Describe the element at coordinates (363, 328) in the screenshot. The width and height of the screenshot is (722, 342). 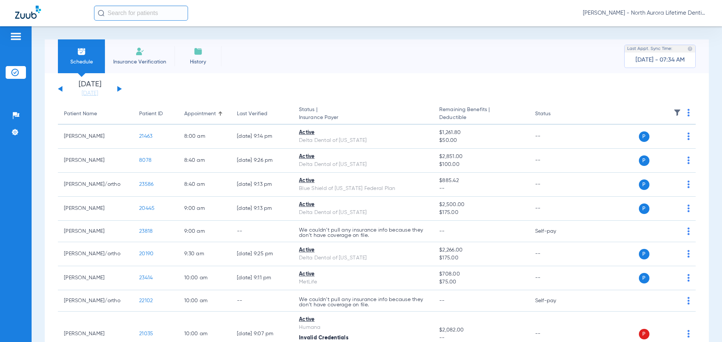
I see `div: Humana` at that location.